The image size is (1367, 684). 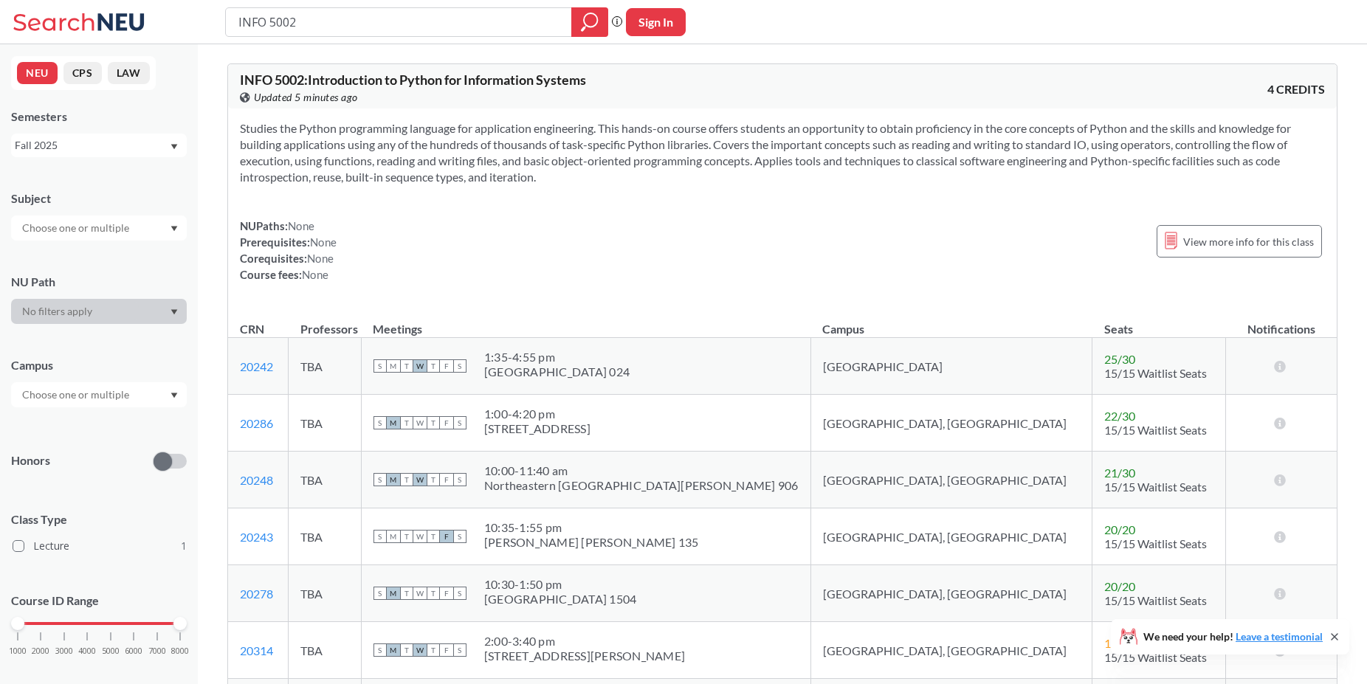 What do you see at coordinates (585, 641) in the screenshot?
I see `div: 2:00 - 3:40 pm` at bounding box center [585, 641].